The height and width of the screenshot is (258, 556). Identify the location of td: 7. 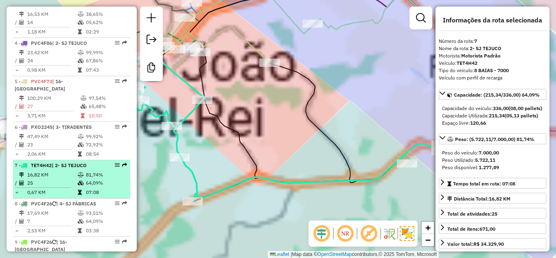
(52, 221).